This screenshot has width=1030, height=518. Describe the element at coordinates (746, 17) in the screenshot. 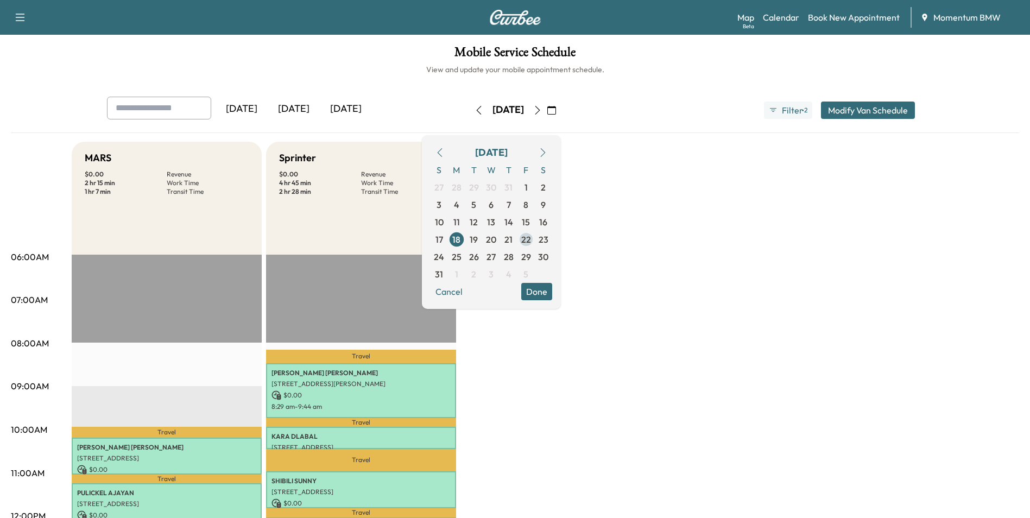

I see `a: MapBeta` at that location.